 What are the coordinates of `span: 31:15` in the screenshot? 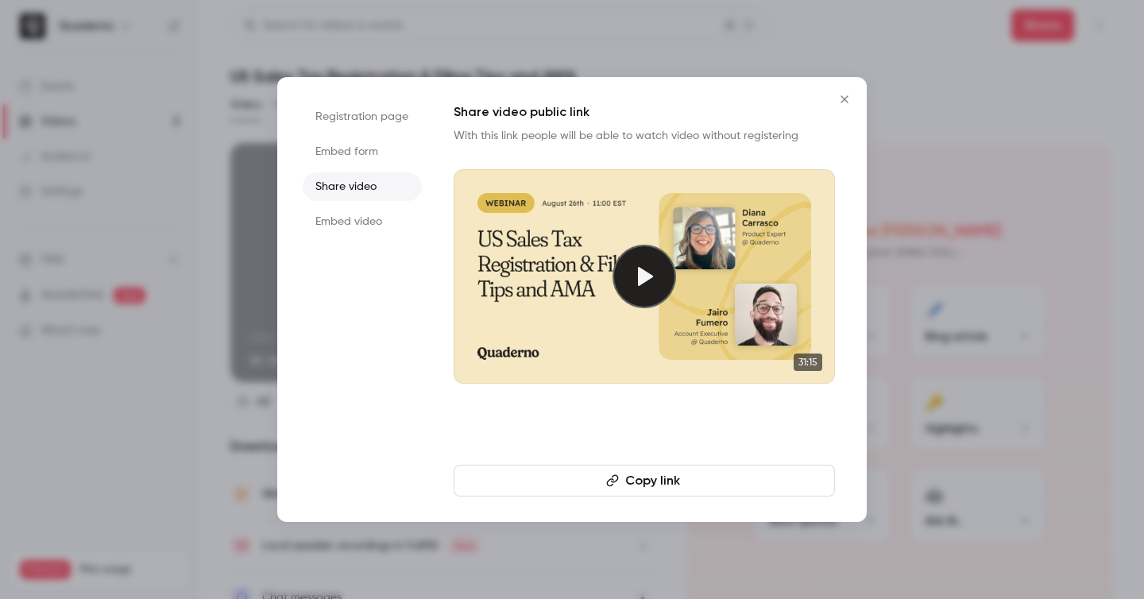 It's located at (808, 362).